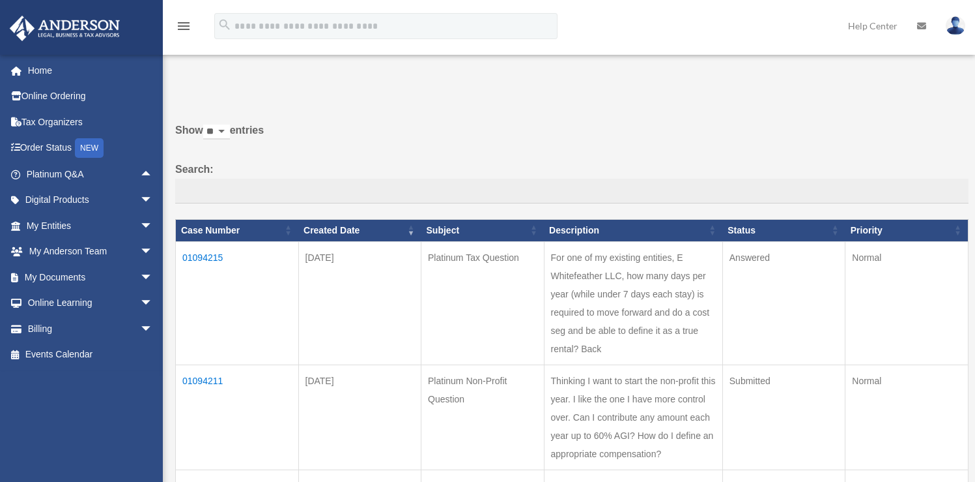 The width and height of the screenshot is (975, 482). What do you see at coordinates (360, 230) in the screenshot?
I see `th: Created Date: activate to sort column ascending` at bounding box center [360, 230].